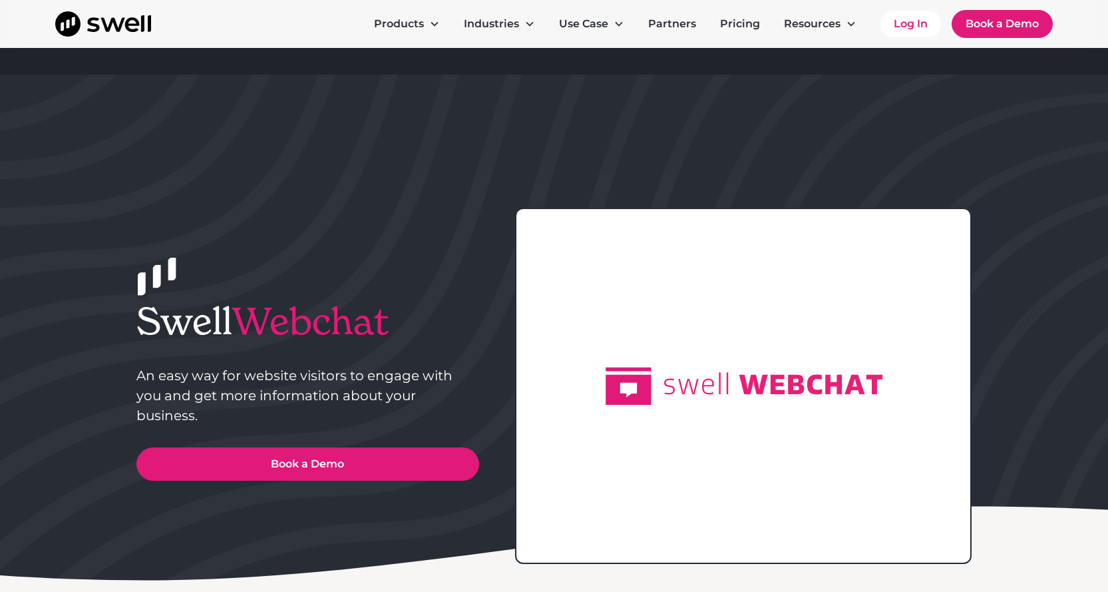  Describe the element at coordinates (811, 385) in the screenshot. I see `g: WEBCHAT` at that location.